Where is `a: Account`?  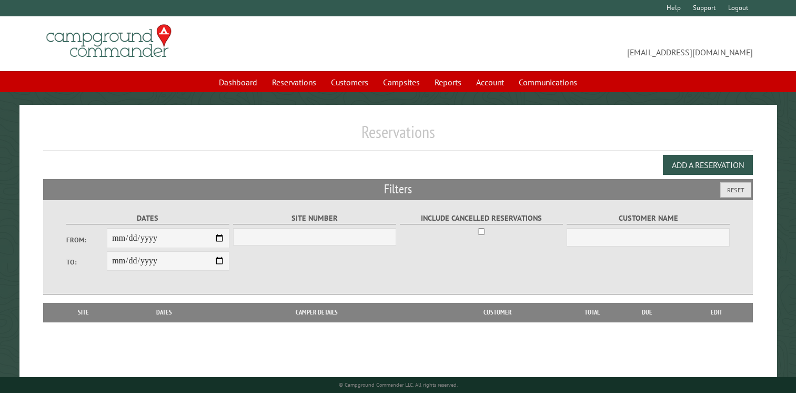
a: Account is located at coordinates (490, 82).